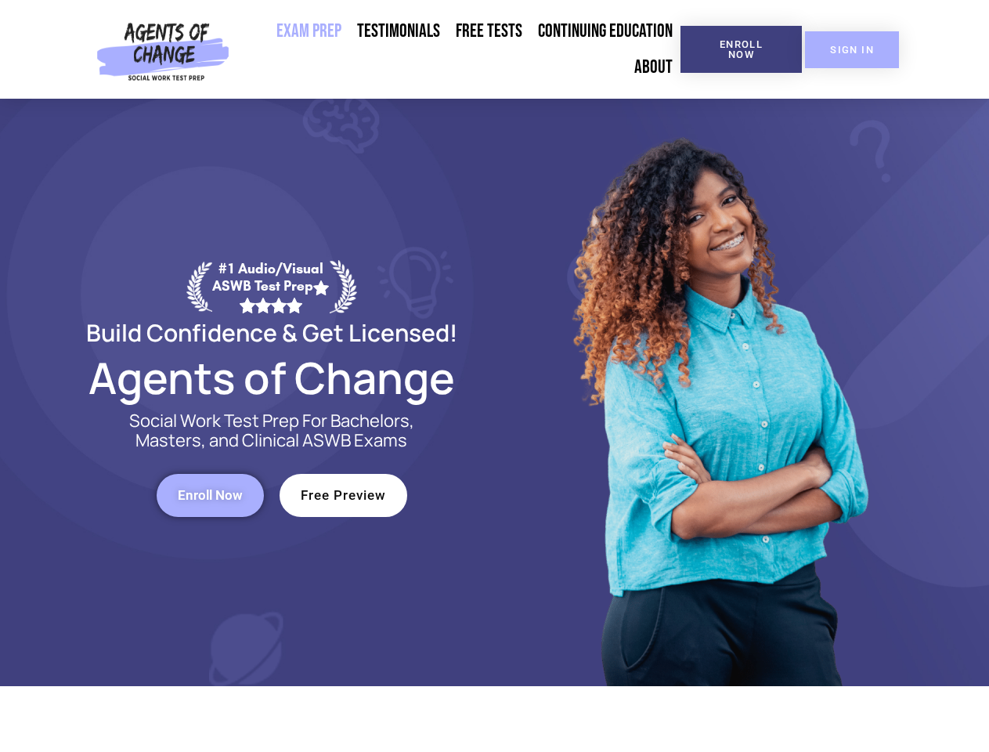 This screenshot has width=989, height=752. I want to click on a: Testimonials, so click(398, 31).